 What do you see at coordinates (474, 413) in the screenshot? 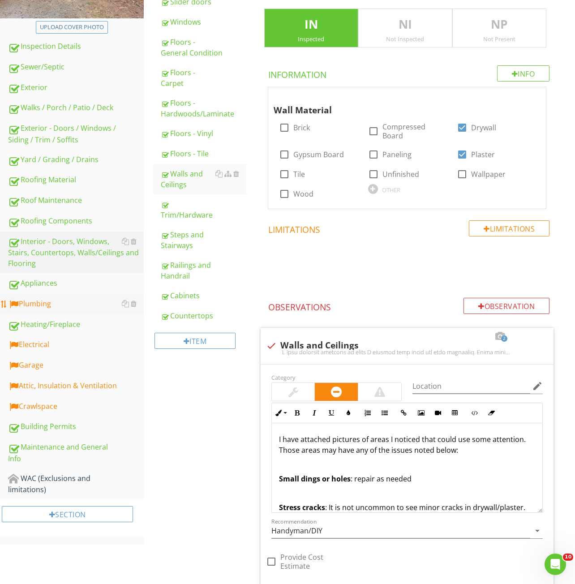
I see `button: Code View` at bounding box center [474, 413].